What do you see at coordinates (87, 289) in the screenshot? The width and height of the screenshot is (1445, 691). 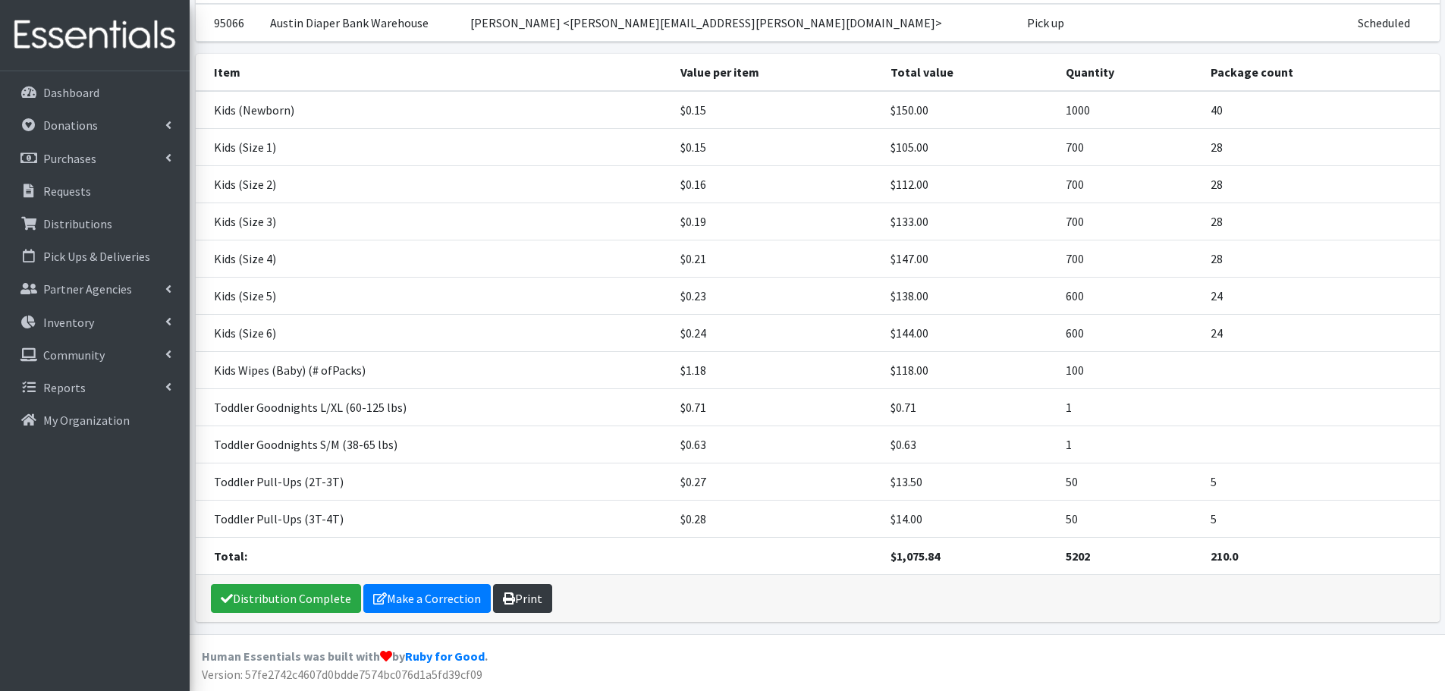 I see `p: Partner Agencies` at bounding box center [87, 289].